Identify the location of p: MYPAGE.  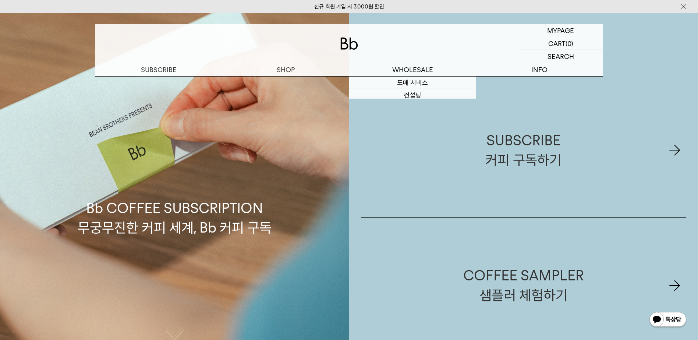
(560, 31).